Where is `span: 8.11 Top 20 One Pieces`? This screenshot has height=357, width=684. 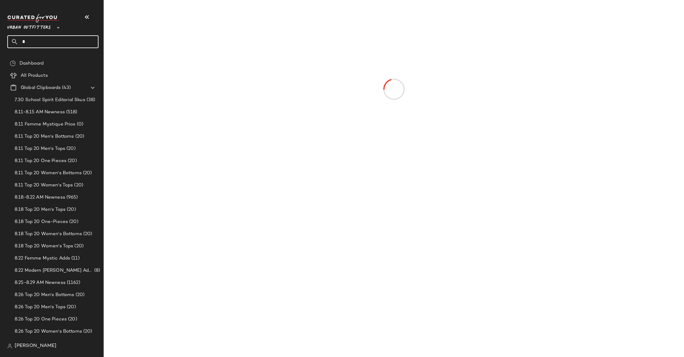 span: 8.11 Top 20 One Pieces is located at coordinates (41, 161).